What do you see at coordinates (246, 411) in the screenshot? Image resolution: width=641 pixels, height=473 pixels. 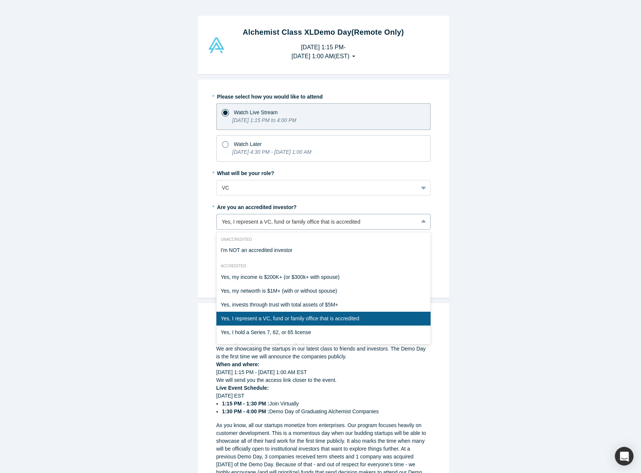 I see `strong: 1:30 PM - 4:00 PM :` at bounding box center [246, 411].